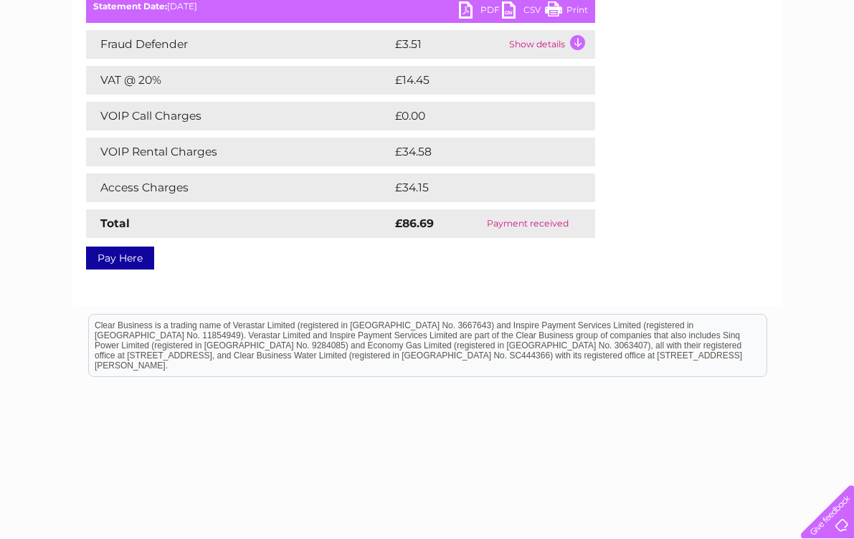 The width and height of the screenshot is (854, 539). I want to click on td: £14.45, so click(478, 80).